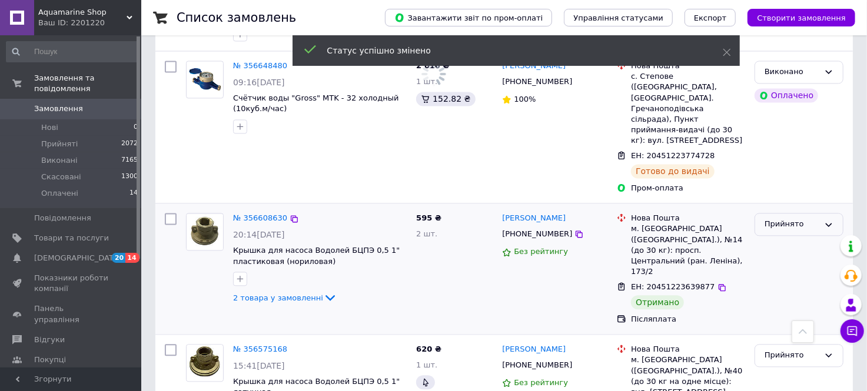 The height and width of the screenshot is (391, 867). I want to click on span: Товари та послуги, so click(71, 238).